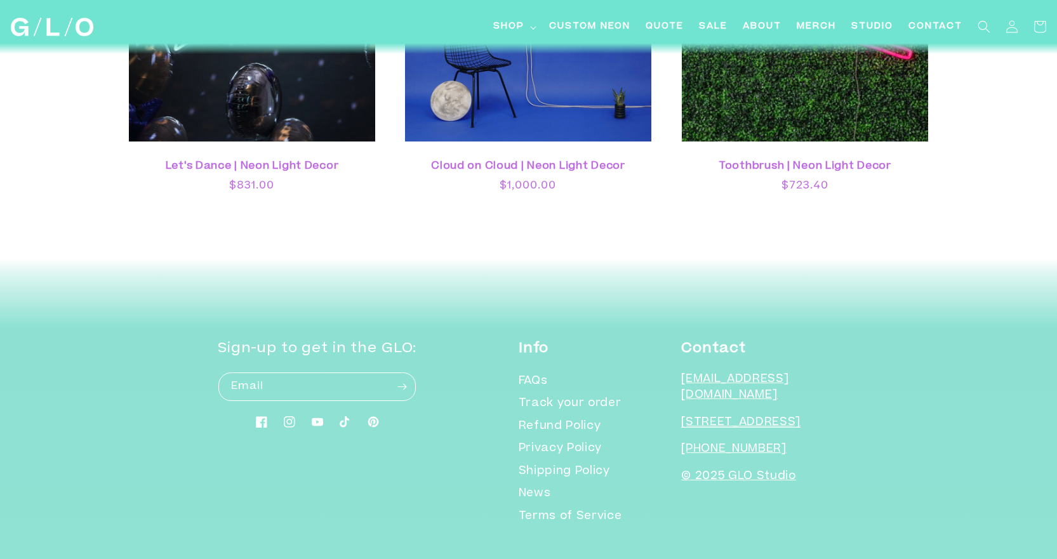  What do you see at coordinates (762, 27) in the screenshot?
I see `a: About` at bounding box center [762, 27].